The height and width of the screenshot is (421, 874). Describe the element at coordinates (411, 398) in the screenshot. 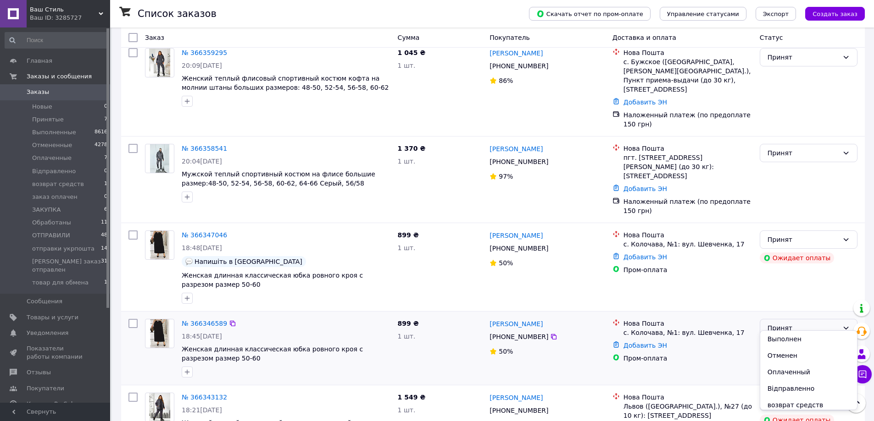

I see `span: 1 549 ₴` at that location.